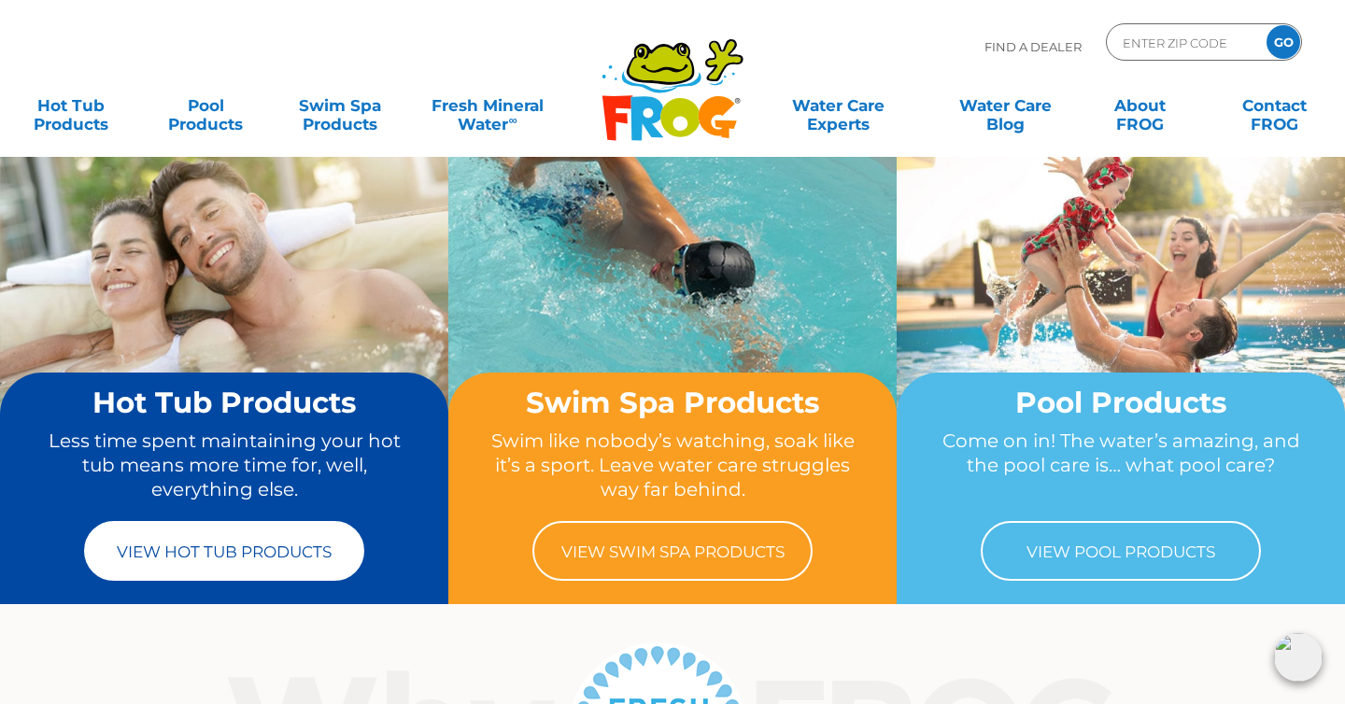 This screenshot has height=704, width=1345. What do you see at coordinates (224, 551) in the screenshot?
I see `a: View Hot Tub Products` at bounding box center [224, 551].